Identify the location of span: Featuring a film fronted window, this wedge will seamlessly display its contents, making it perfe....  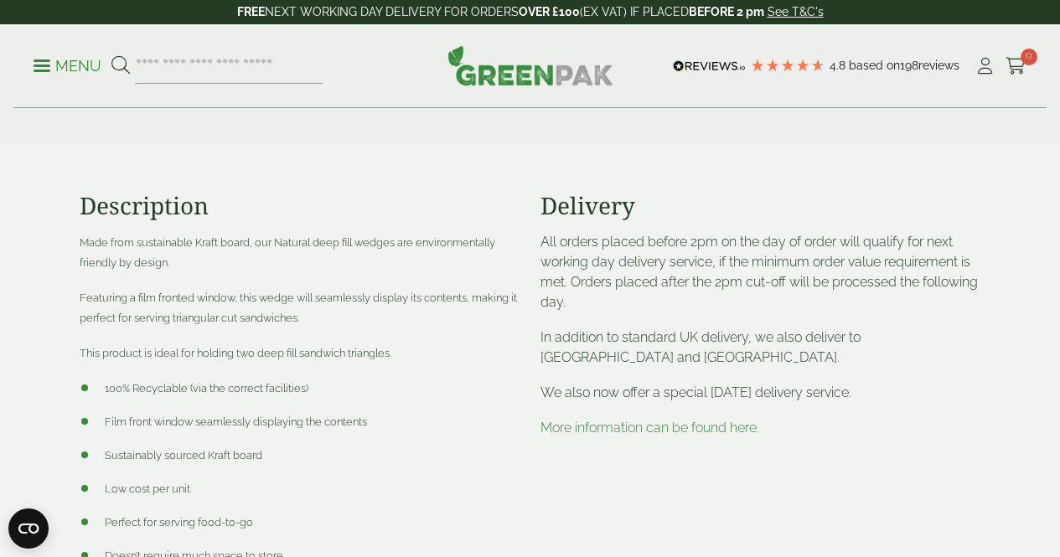
(298, 308).